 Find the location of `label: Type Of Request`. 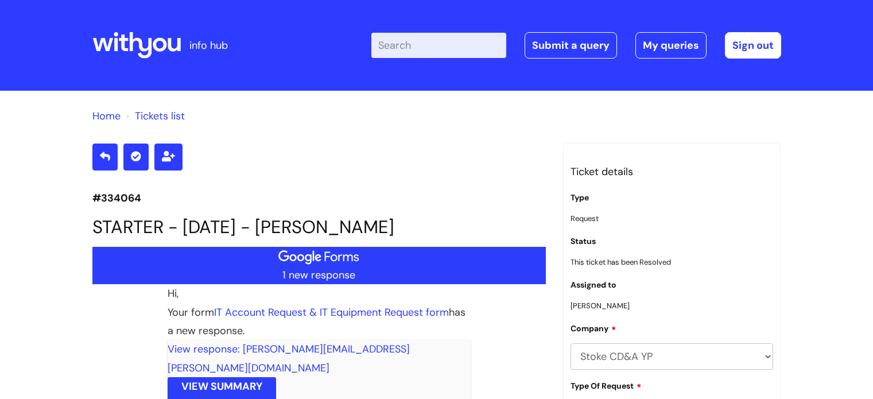

label: Type Of Request is located at coordinates (606, 385).